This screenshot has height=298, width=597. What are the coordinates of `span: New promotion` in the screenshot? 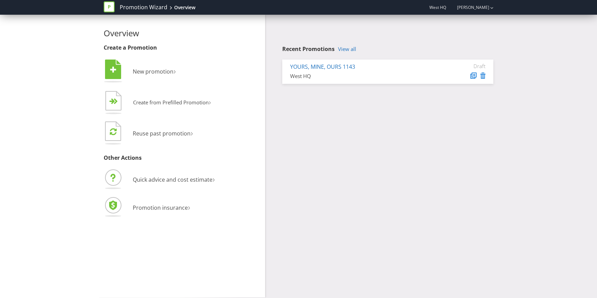 It's located at (153, 72).